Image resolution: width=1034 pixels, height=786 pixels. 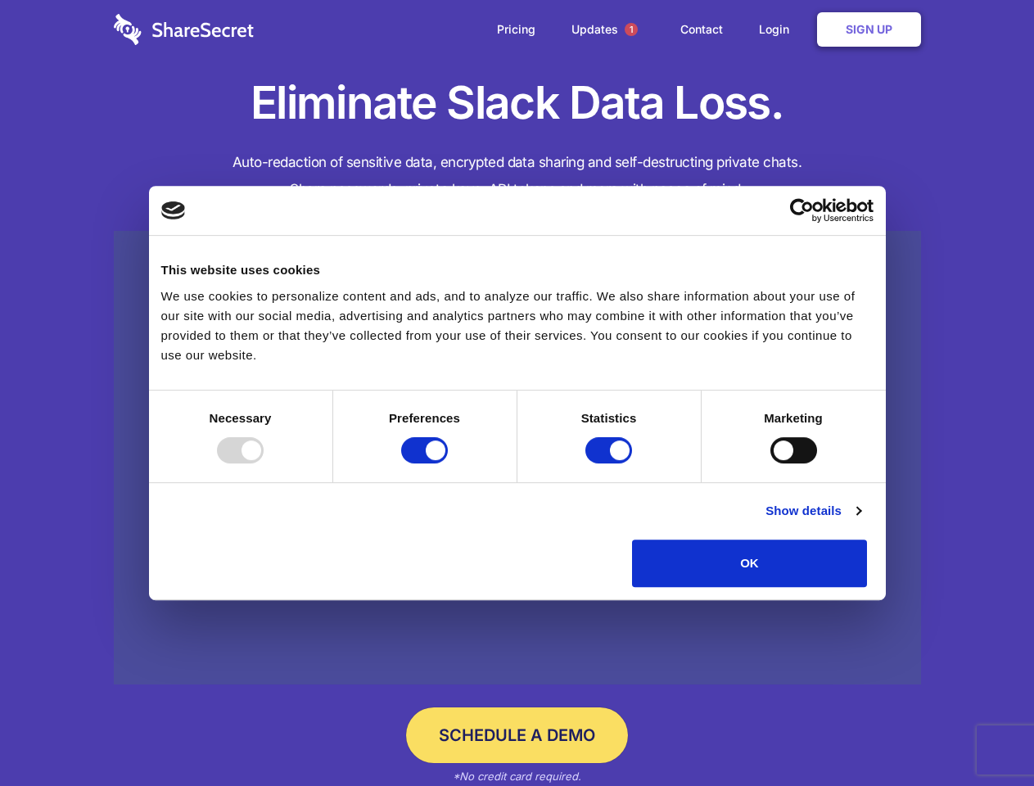 I want to click on a: Sign Up, so click(x=869, y=29).